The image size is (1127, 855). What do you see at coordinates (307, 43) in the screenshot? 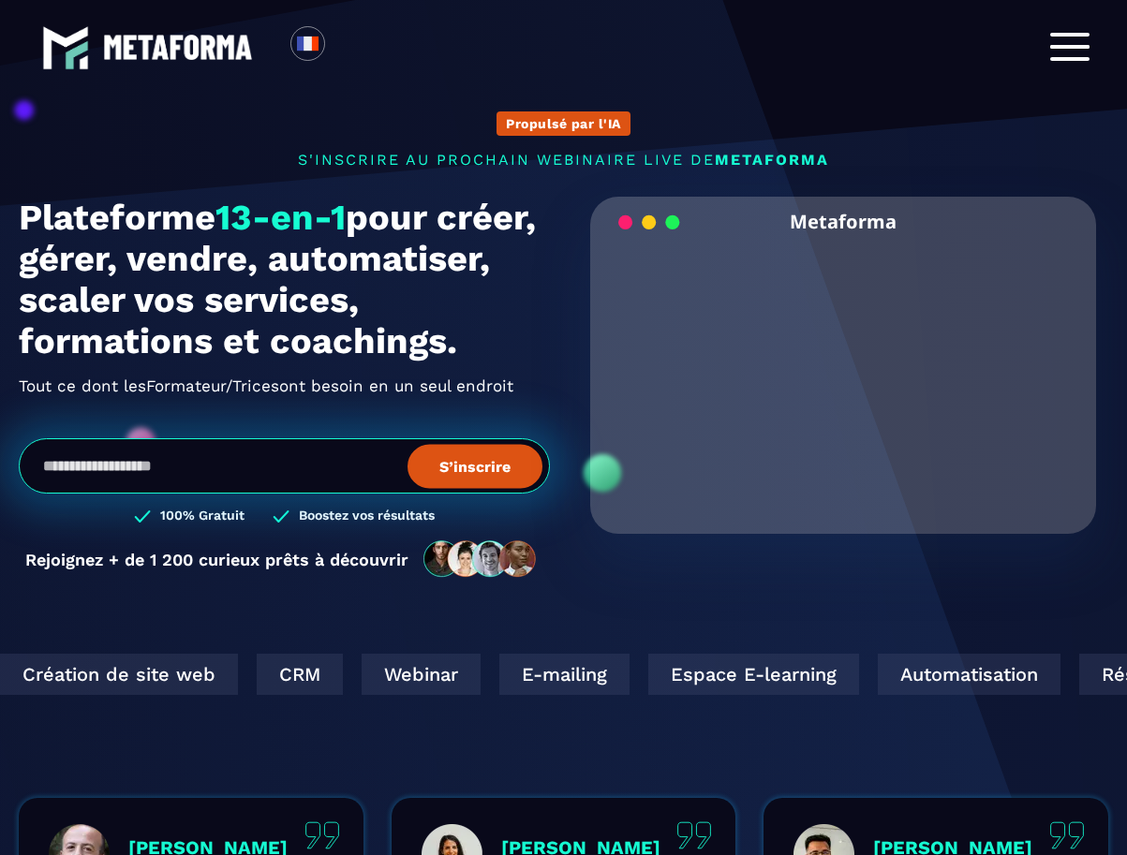
I see `img: fr` at bounding box center [307, 43].